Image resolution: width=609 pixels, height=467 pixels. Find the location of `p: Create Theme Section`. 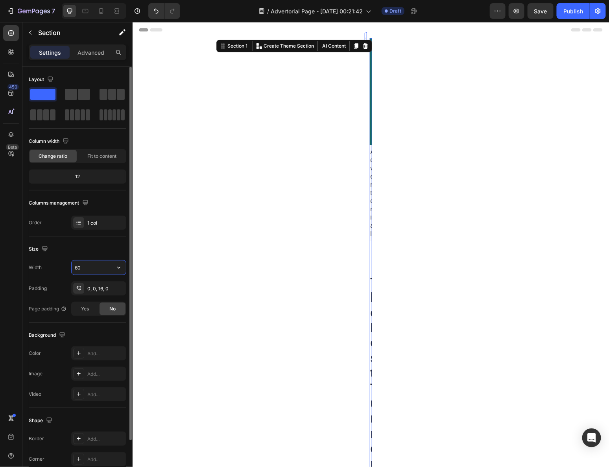

p: Create Theme Section is located at coordinates (156, 24).